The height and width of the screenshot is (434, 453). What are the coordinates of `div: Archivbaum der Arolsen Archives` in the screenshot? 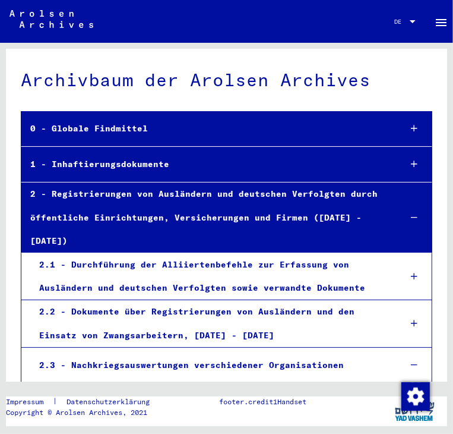 It's located at (226, 80).